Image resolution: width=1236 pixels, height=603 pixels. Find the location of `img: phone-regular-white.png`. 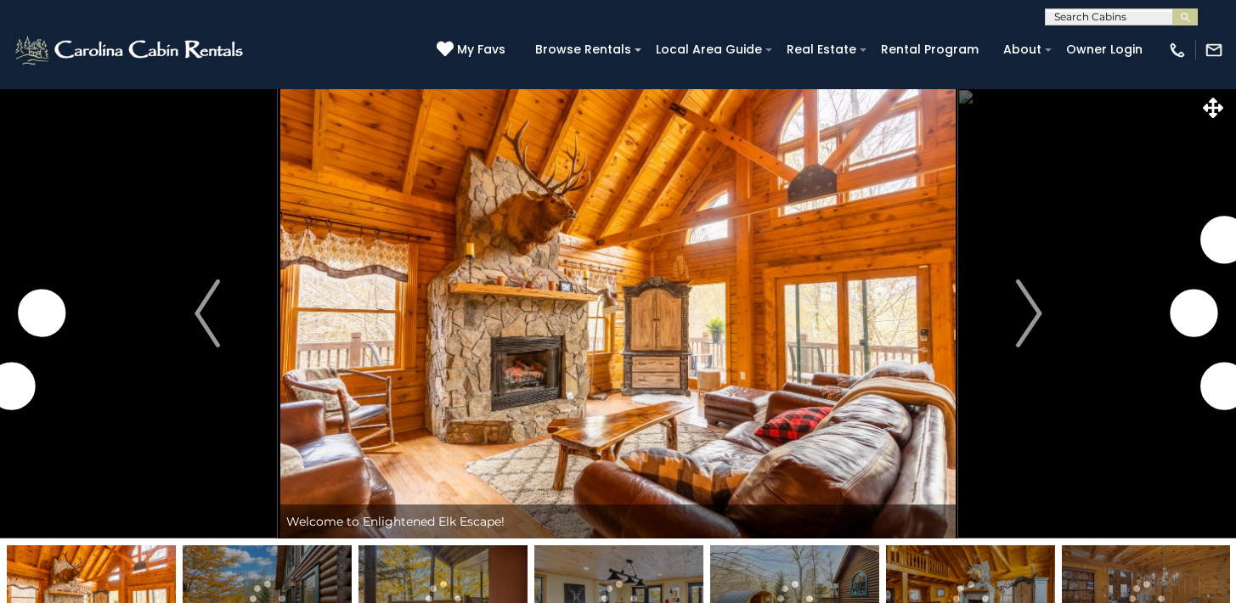

img: phone-regular-white.png is located at coordinates (1177, 50).